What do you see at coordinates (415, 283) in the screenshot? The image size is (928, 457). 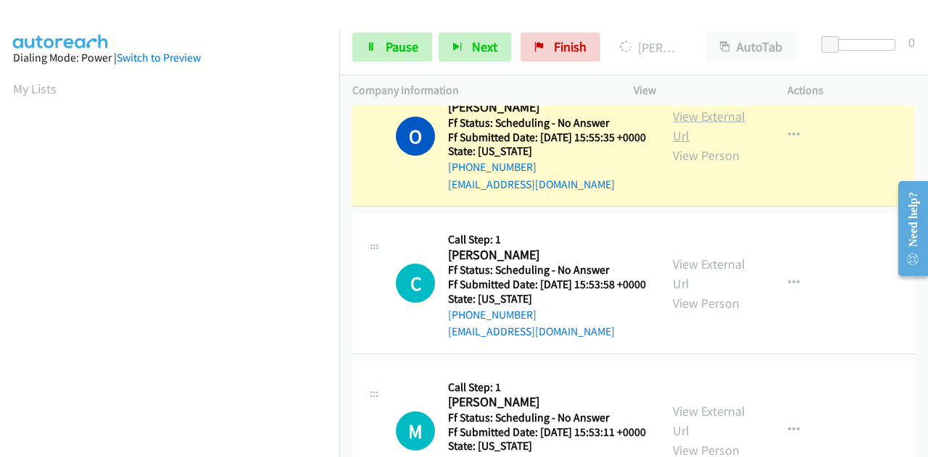 I see `h1: C` at bounding box center [415, 283].